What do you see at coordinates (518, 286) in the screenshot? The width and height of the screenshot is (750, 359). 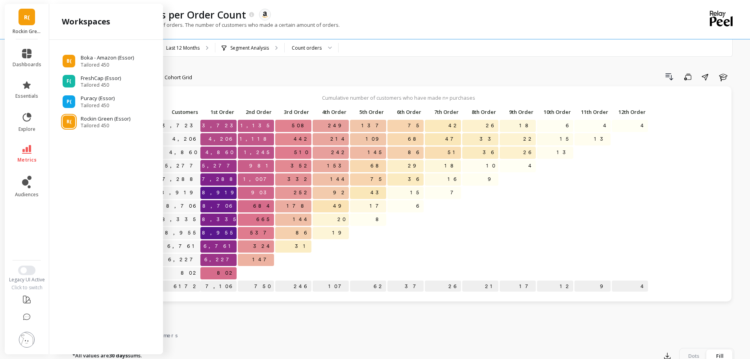 I see `p: 17` at bounding box center [518, 286].